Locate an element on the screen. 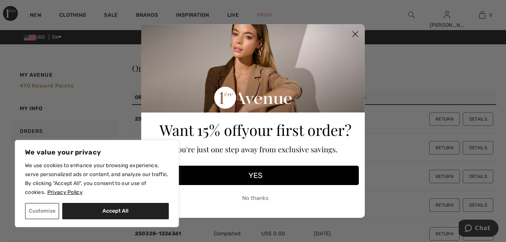 The image size is (506, 242). button: Accept All is located at coordinates (116, 211).